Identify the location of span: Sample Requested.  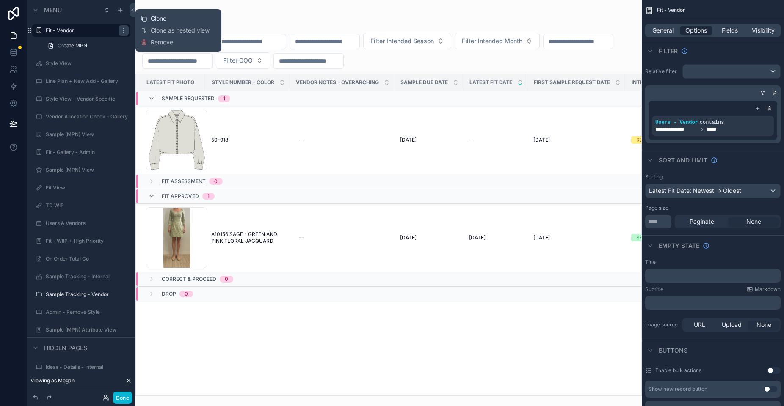
(188, 99).